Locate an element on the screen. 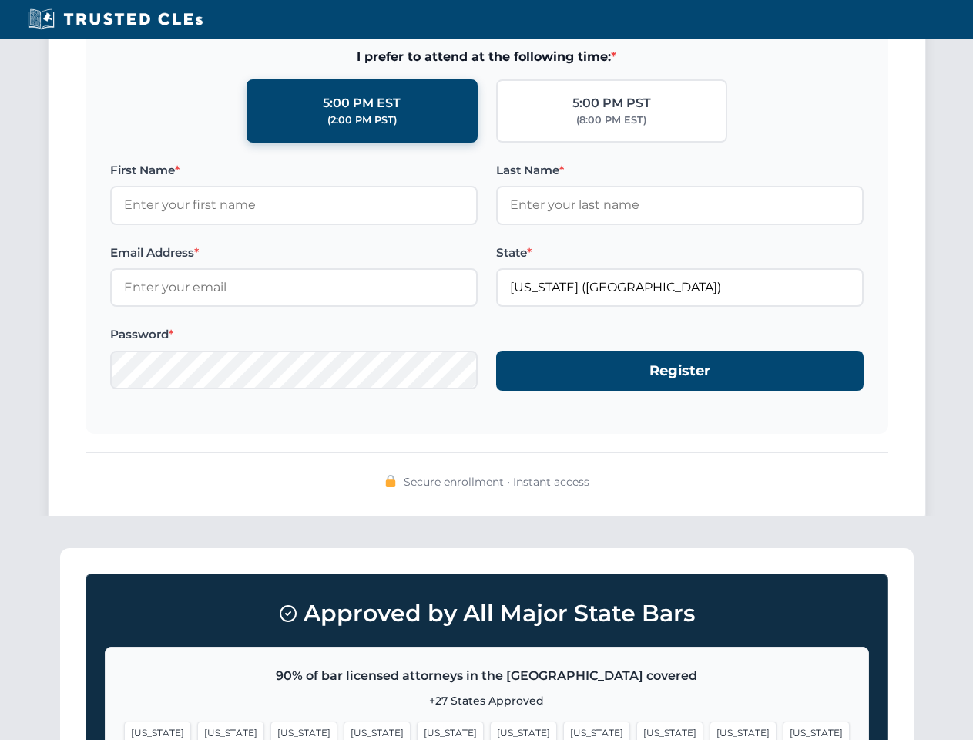 The width and height of the screenshot is (973, 740). p: +27 States Approved is located at coordinates (487, 700).